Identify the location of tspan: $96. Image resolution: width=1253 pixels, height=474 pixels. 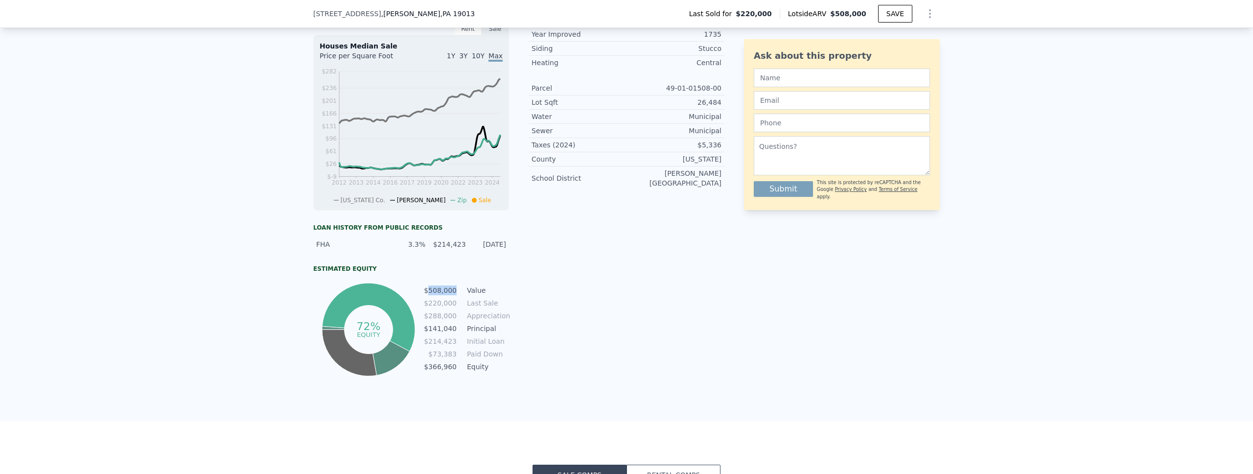
(331, 139).